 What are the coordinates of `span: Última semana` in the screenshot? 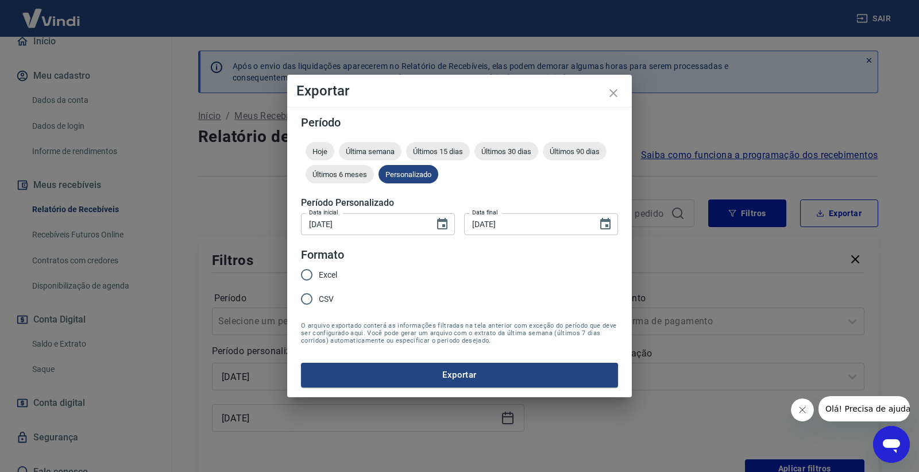 It's located at (370, 151).